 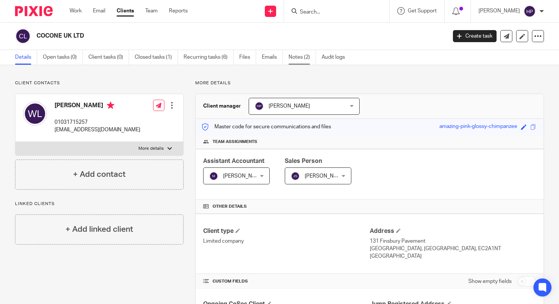 What do you see at coordinates (247, 57) in the screenshot?
I see `a: Files` at bounding box center [247, 57].